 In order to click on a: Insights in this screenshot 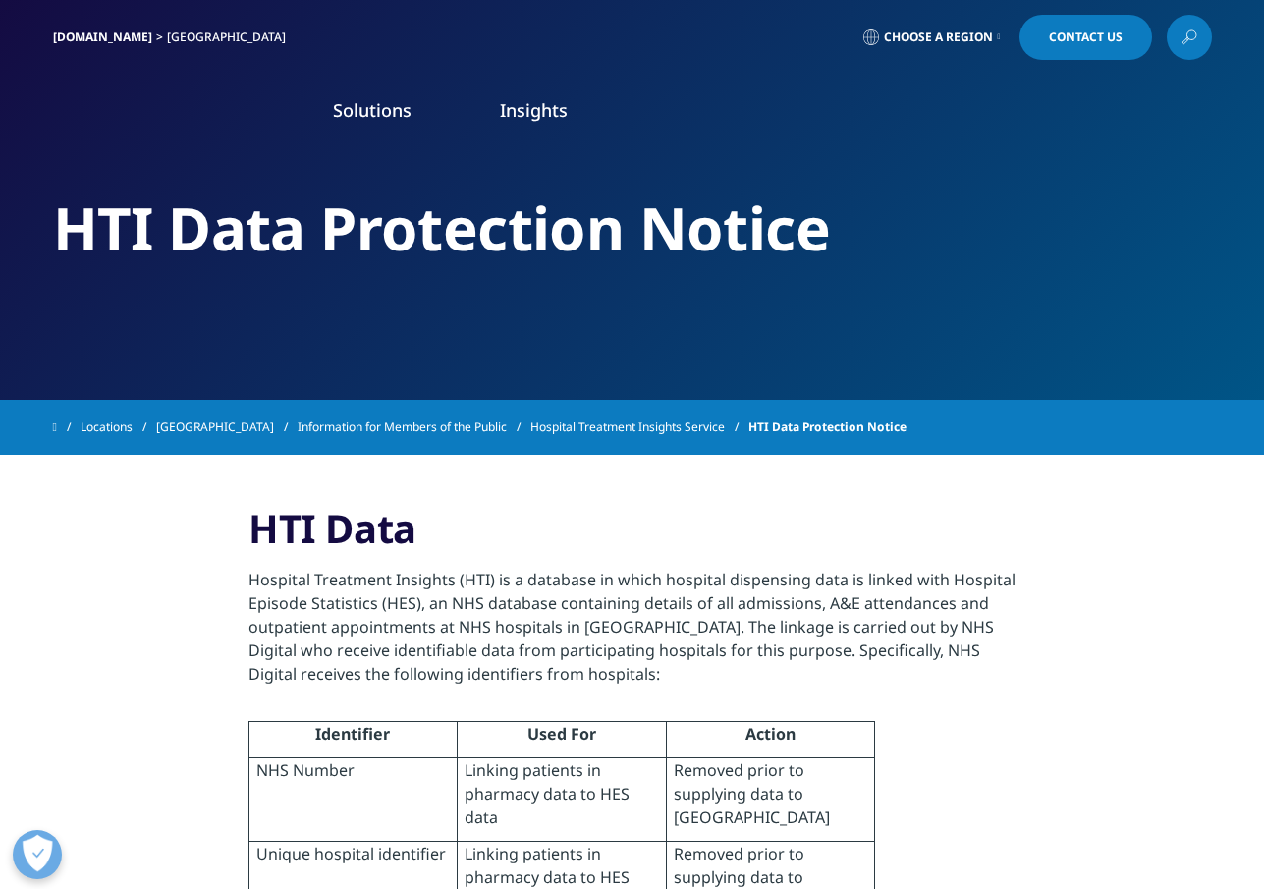, I will do `click(533, 110)`.